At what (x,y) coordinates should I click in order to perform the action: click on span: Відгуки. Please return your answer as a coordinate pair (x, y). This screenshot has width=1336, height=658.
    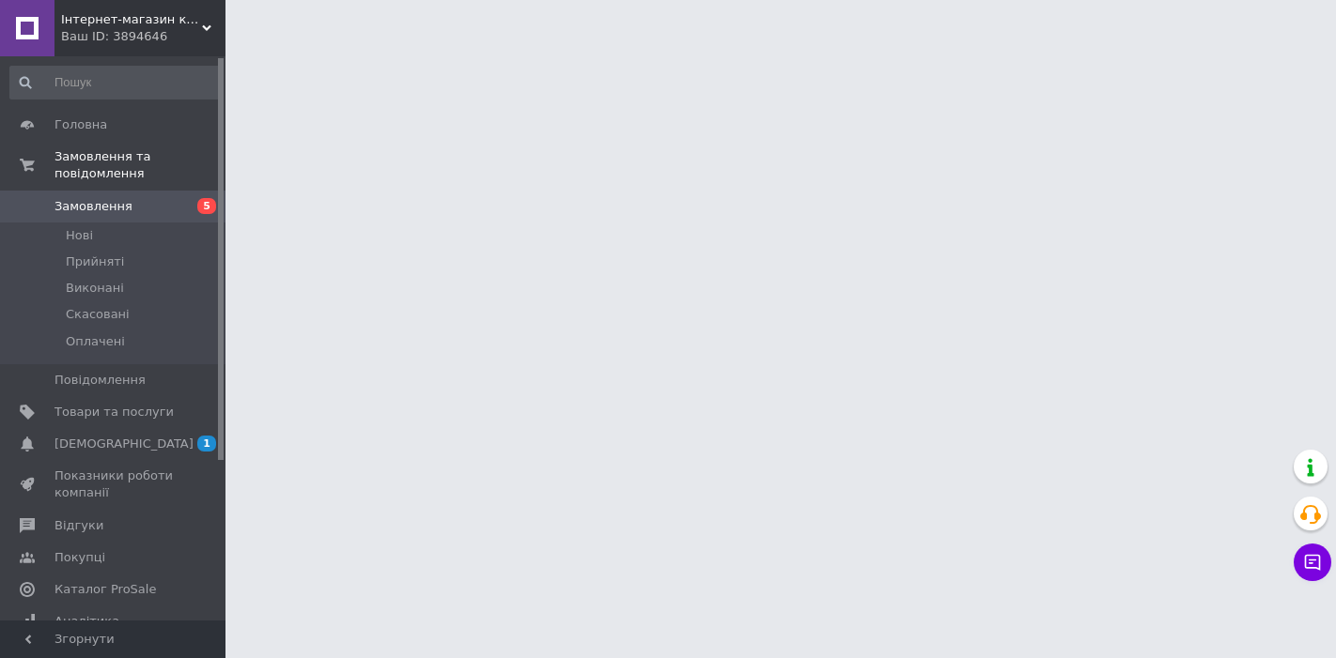
    Looking at the image, I should click on (79, 526).